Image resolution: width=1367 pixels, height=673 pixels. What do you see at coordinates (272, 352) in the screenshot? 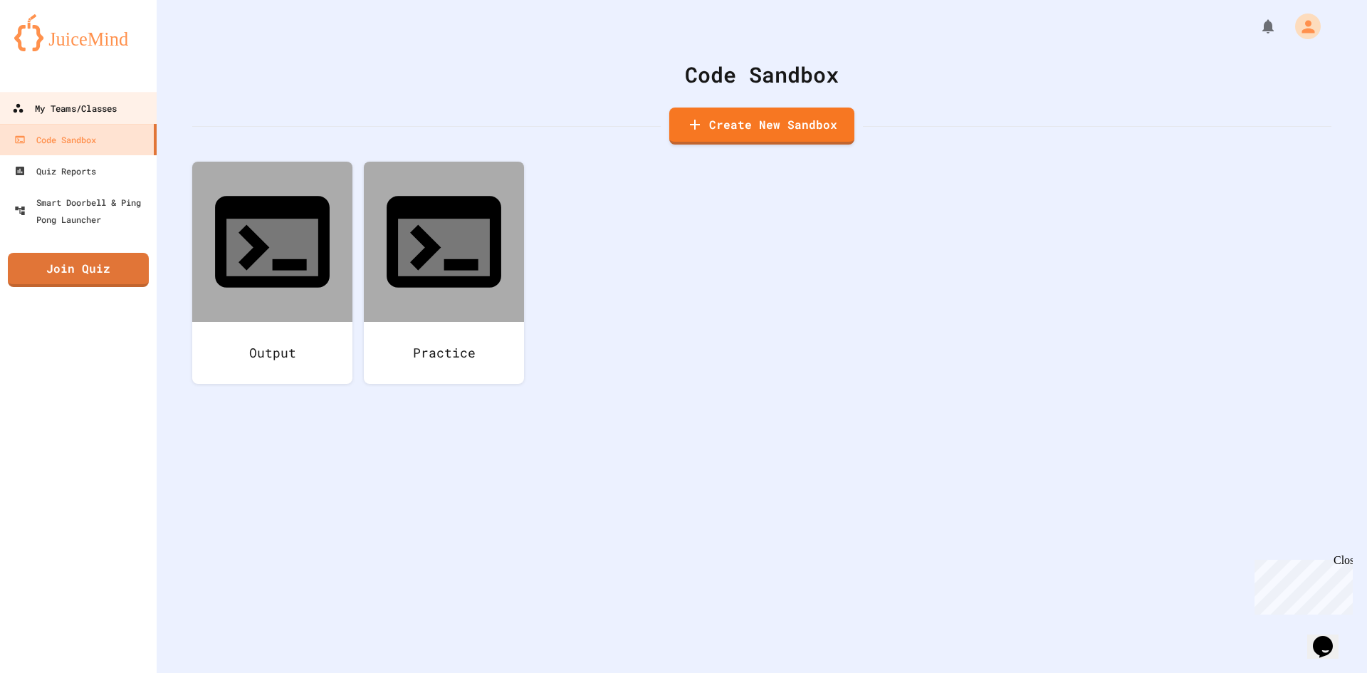
I see `div: Output` at bounding box center [272, 352].